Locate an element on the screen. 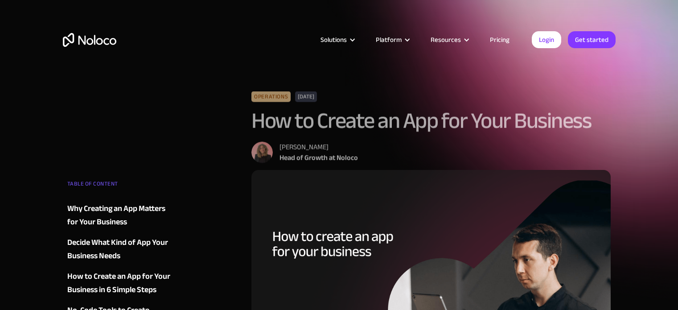  h1: How to Create an App for Your Business is located at coordinates (431, 121).